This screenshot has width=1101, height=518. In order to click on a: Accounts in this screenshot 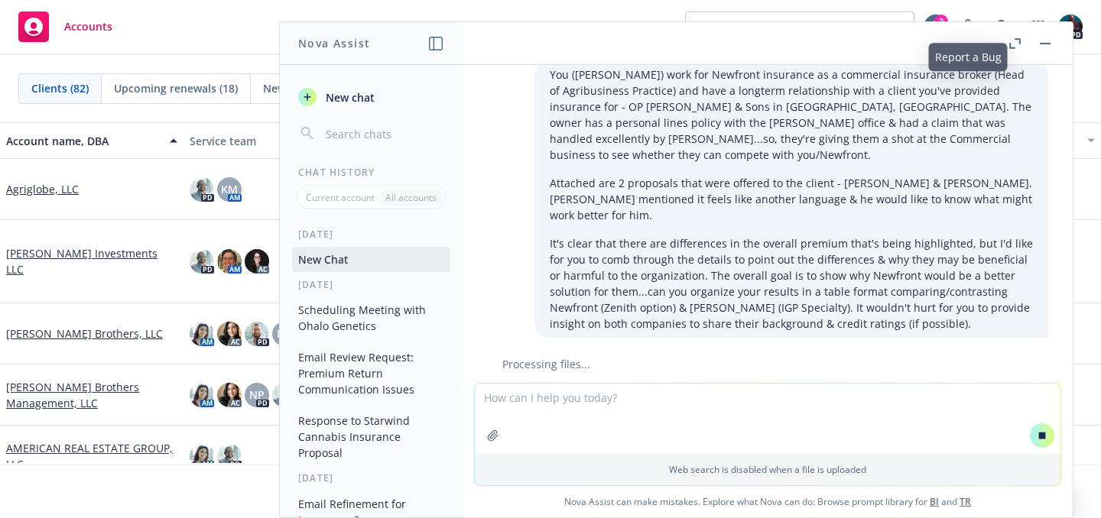, I will do `click(65, 27)`.